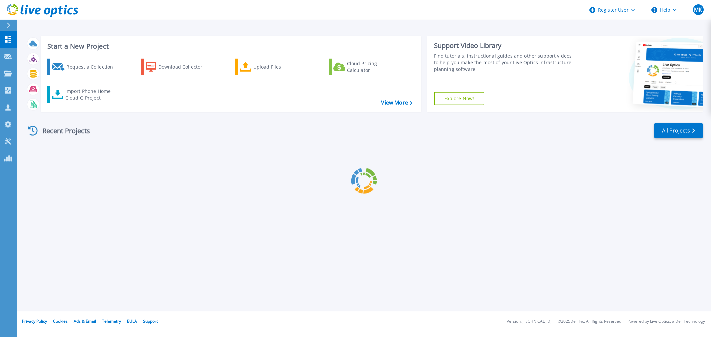  I want to click on a: Explore Now!, so click(459, 99).